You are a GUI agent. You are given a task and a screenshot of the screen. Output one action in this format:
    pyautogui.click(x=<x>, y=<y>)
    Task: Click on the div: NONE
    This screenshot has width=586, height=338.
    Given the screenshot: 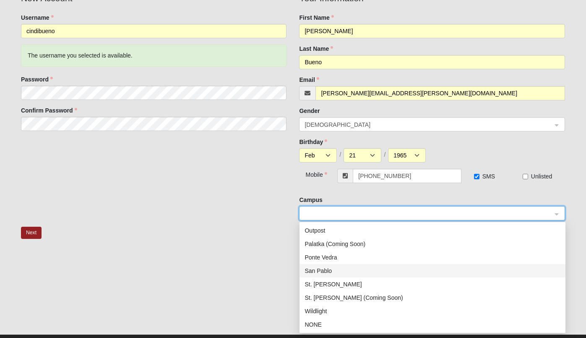 What is the action you would take?
    pyautogui.click(x=433, y=325)
    